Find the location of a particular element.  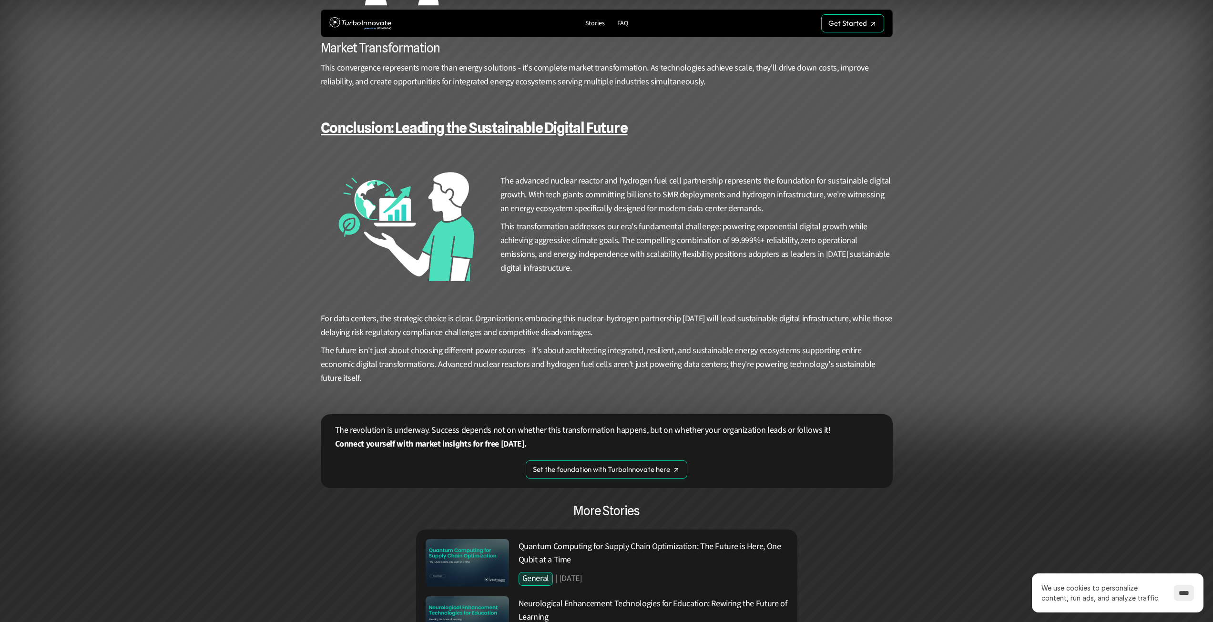

a: FAQ is located at coordinates (622, 23).